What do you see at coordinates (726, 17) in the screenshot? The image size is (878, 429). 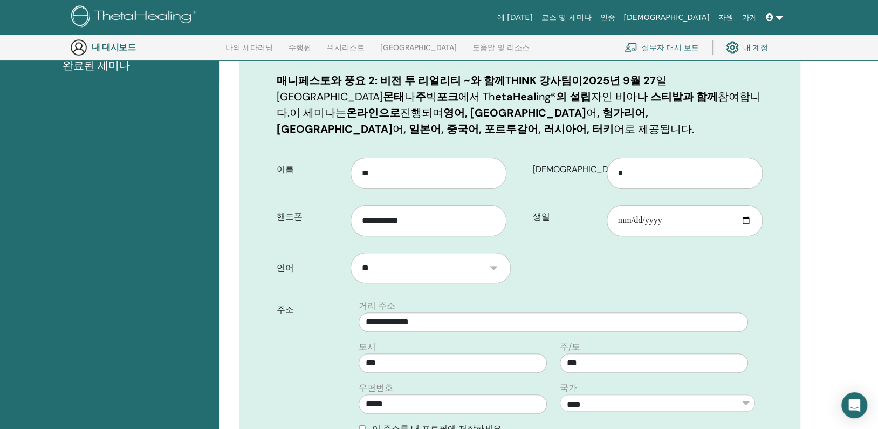 I see `font: 자원` at bounding box center [726, 17].